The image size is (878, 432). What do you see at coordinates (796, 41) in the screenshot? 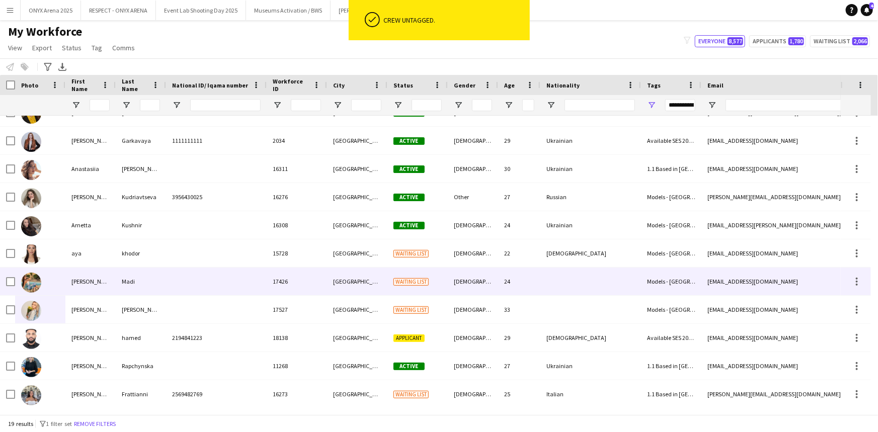
I see `span: 1,780` at bounding box center [796, 41].